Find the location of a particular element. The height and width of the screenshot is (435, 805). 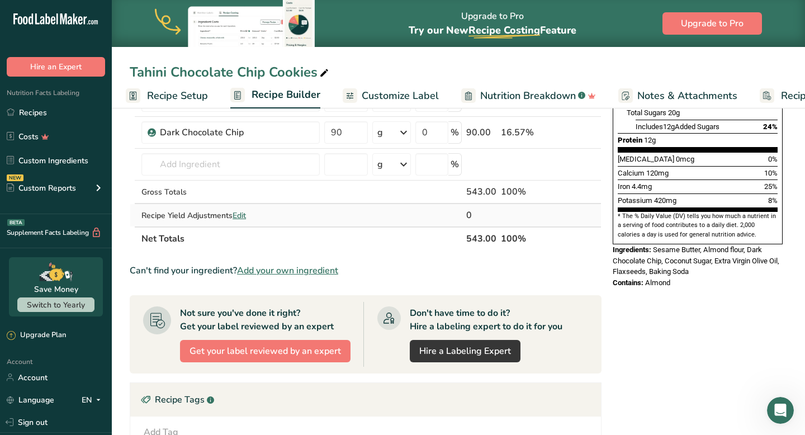

span: Ingredients: is located at coordinates (632, 249).